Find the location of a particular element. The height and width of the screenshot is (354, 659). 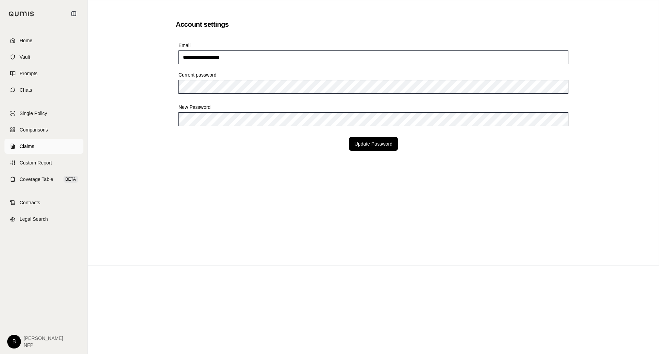

a: Coverage TableBETA is located at coordinates (44, 179).